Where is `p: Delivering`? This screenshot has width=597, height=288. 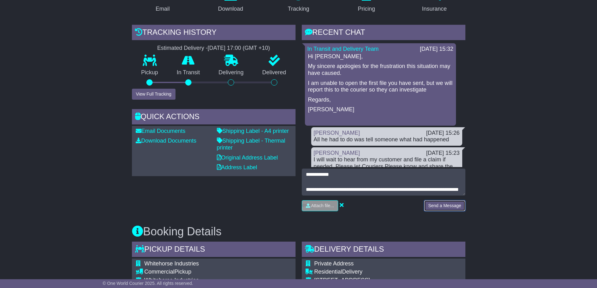
p: Delivering is located at coordinates (231, 73).